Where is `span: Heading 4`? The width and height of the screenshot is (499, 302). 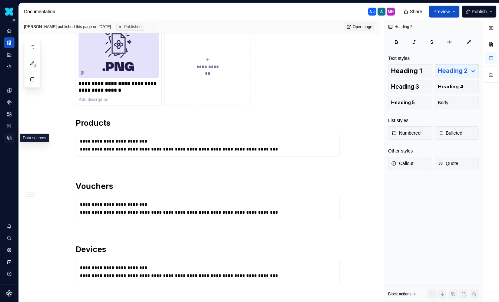 span: Heading 4 is located at coordinates (451, 87).